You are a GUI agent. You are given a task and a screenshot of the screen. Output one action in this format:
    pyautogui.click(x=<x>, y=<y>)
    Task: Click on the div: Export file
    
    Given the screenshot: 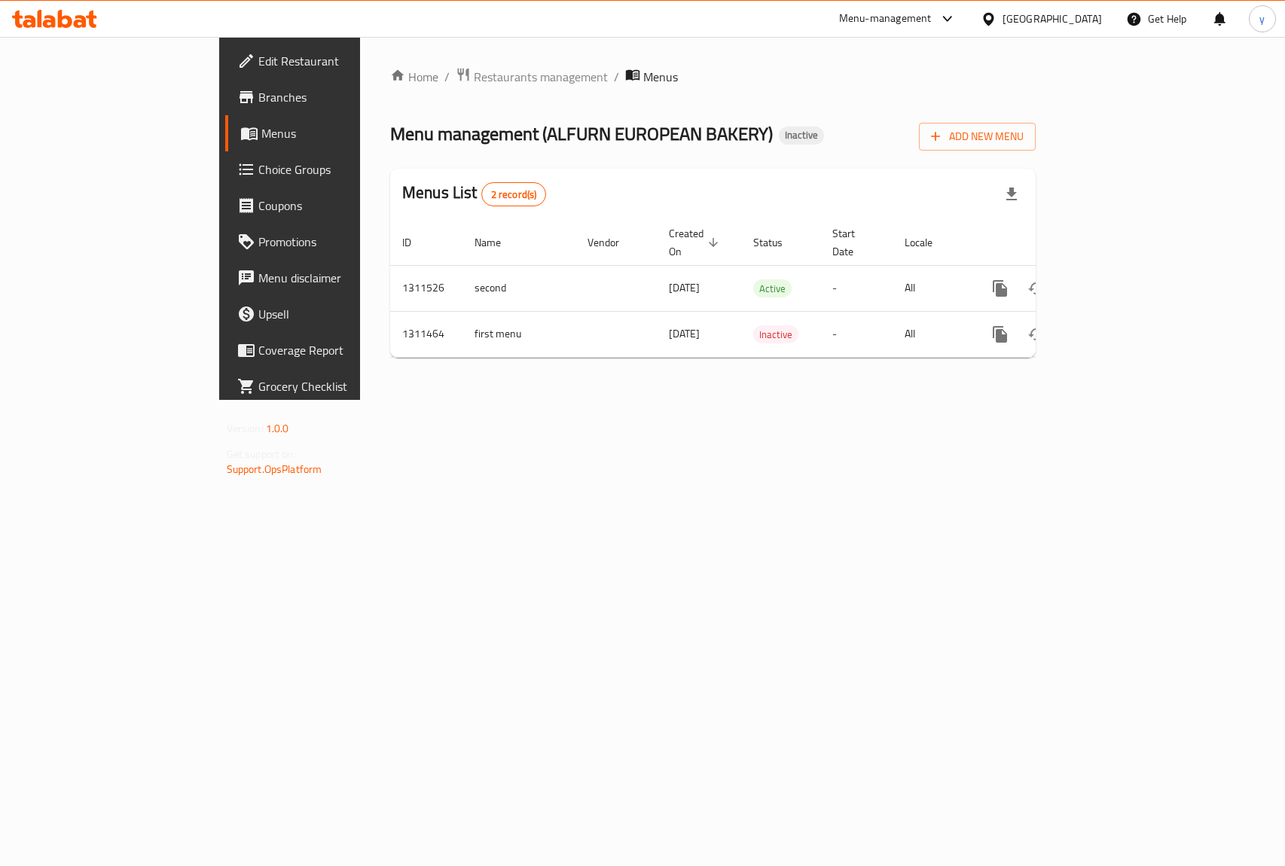 What is the action you would take?
    pyautogui.click(x=1012, y=194)
    